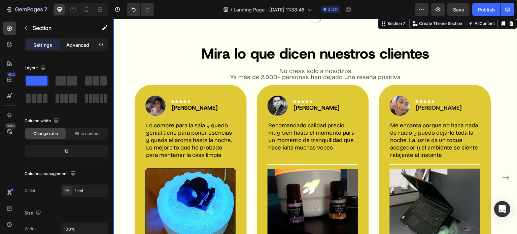 The width and height of the screenshot is (517, 234). I want to click on div: Order, so click(30, 190).